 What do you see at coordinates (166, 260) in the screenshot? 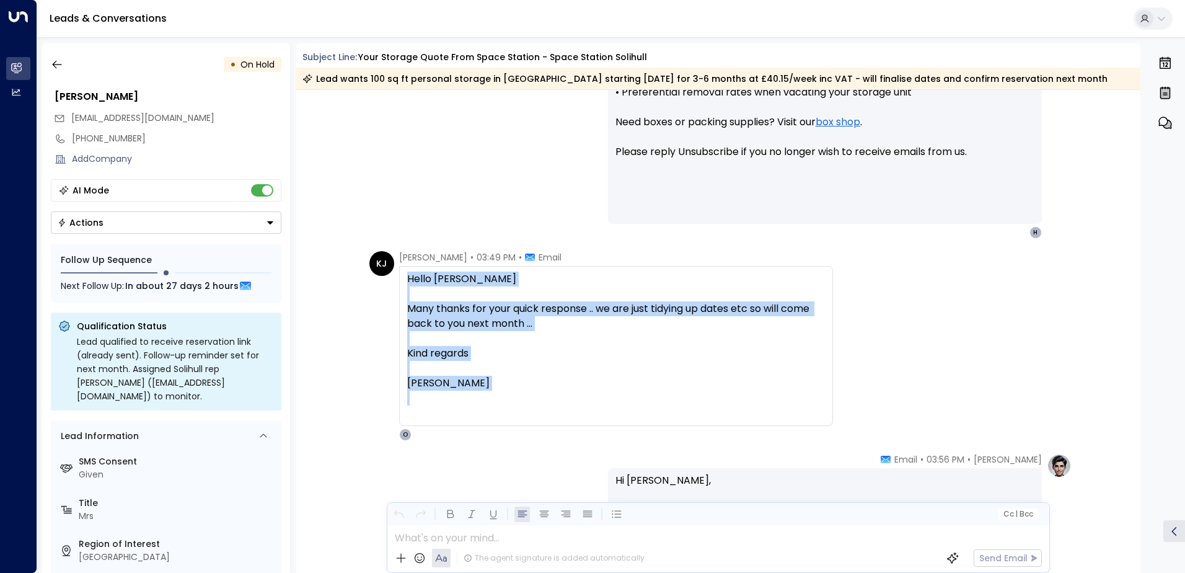
I see `div: Follow Up Sequence` at bounding box center [166, 260].